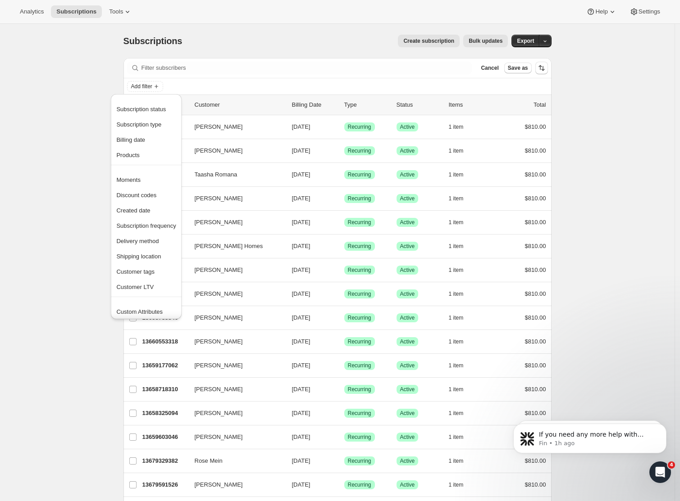 The height and width of the screenshot is (501, 680). What do you see at coordinates (419, 105) in the screenshot?
I see `p: Status` at bounding box center [419, 105].